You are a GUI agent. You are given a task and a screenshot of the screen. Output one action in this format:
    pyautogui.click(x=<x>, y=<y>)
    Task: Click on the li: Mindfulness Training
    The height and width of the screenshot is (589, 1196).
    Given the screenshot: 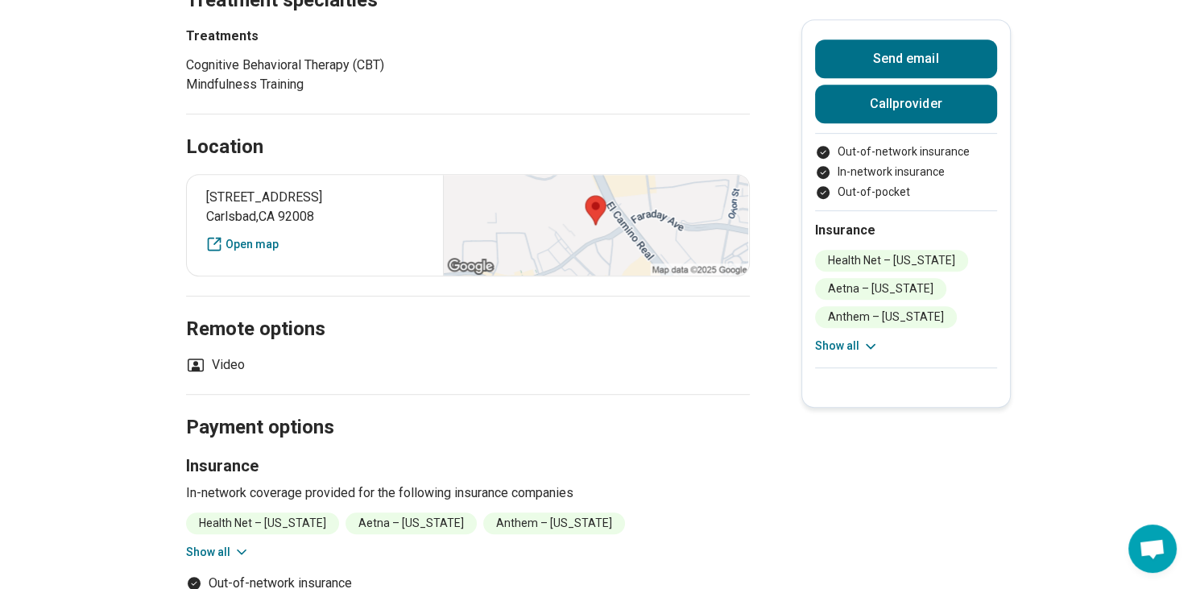 What is the action you would take?
    pyautogui.click(x=299, y=85)
    